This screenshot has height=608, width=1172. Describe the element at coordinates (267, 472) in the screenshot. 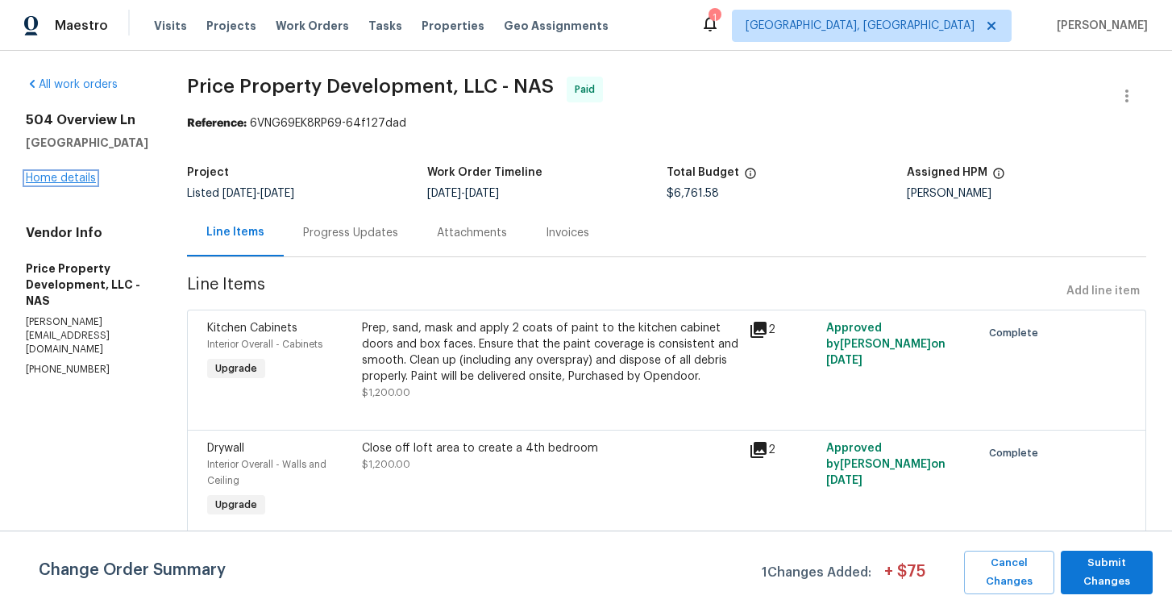

I see `span: Interior Overall - Walls and Ceiling` at that location.